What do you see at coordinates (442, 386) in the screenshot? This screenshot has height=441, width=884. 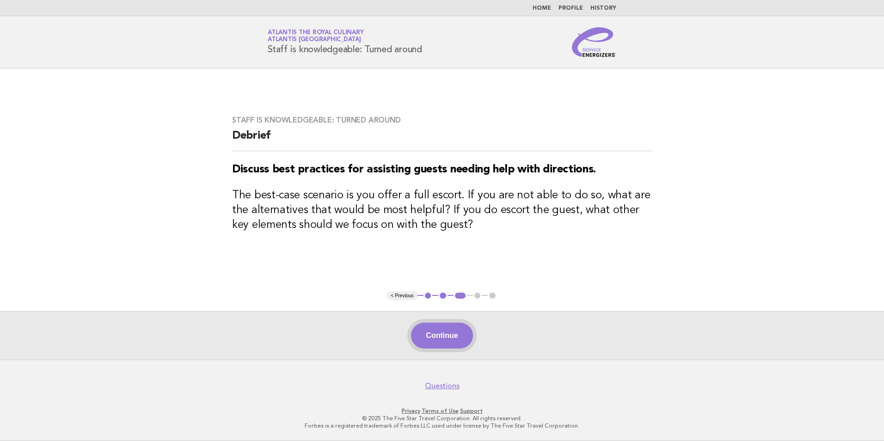 I see `a: Questions` at bounding box center [442, 386].